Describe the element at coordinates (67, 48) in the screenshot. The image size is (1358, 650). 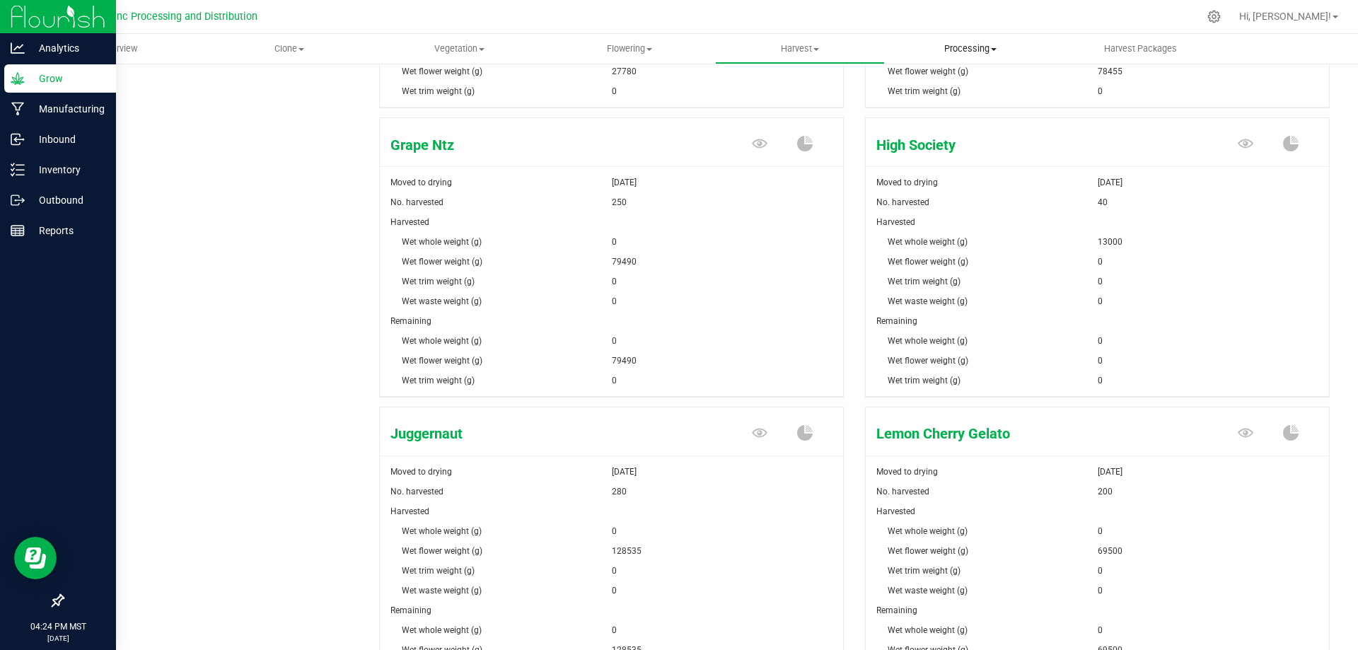
I see `p: Analytics` at that location.